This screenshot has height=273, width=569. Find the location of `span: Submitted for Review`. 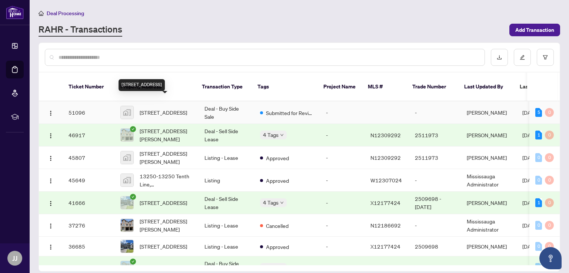

span: Submitted for Review is located at coordinates (290, 113).